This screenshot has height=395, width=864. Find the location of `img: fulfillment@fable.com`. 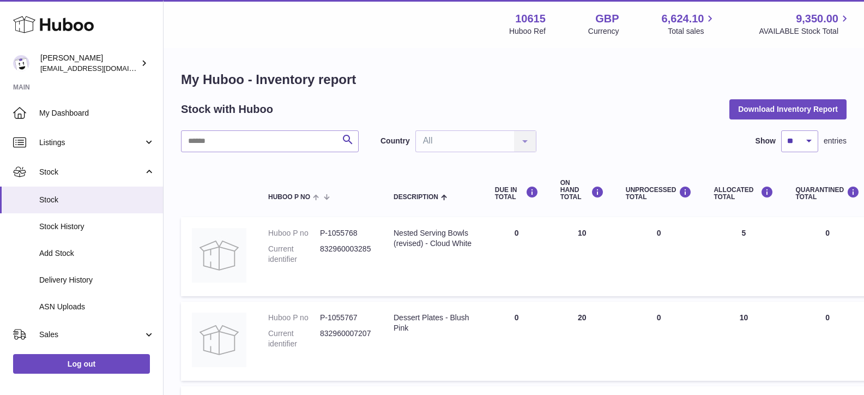

img: fulfillment@fable.com is located at coordinates (21, 63).